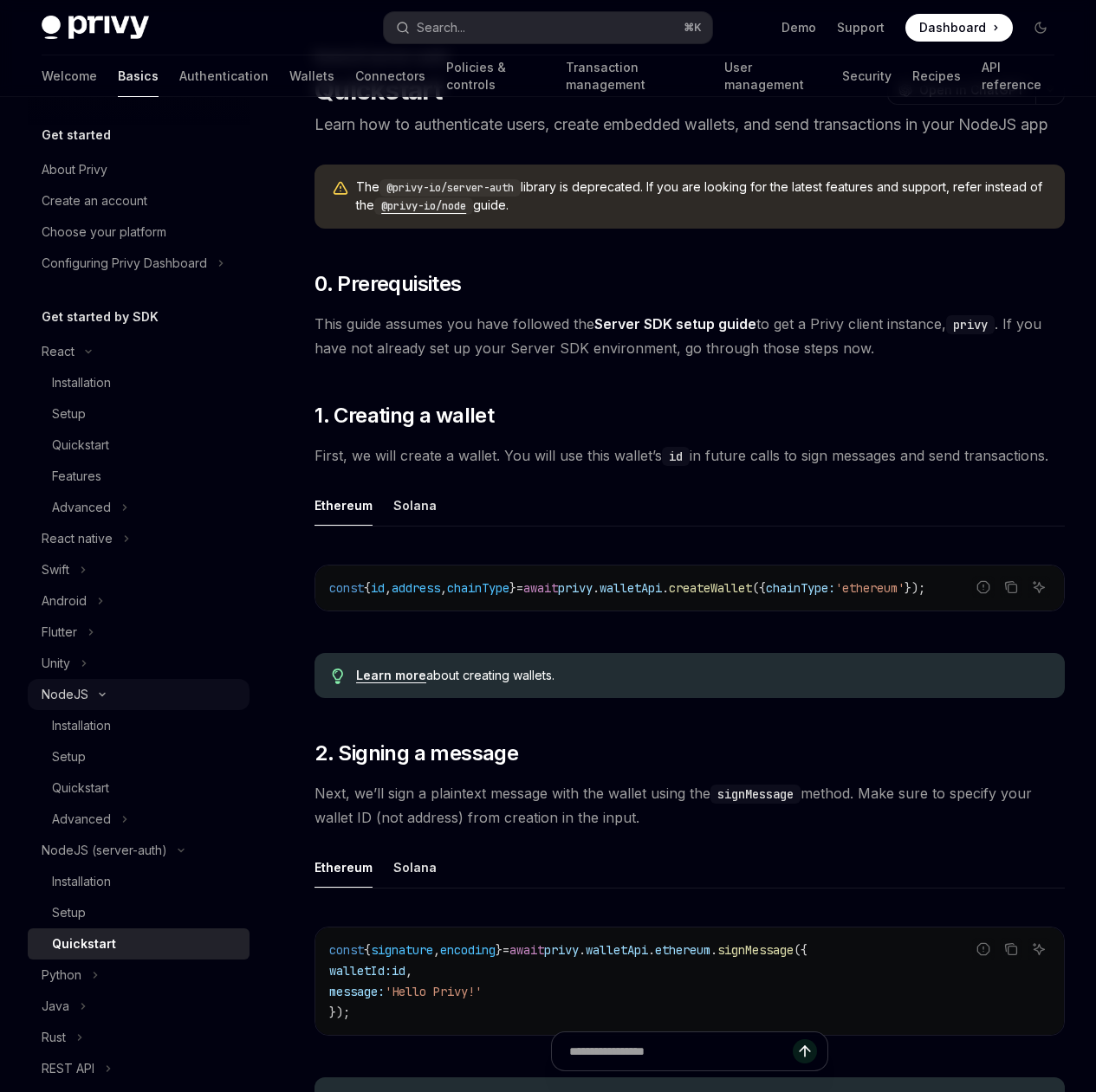 The image size is (1096, 1092). What do you see at coordinates (1039, 949) in the screenshot?
I see `button: Ask AI` at bounding box center [1039, 949].